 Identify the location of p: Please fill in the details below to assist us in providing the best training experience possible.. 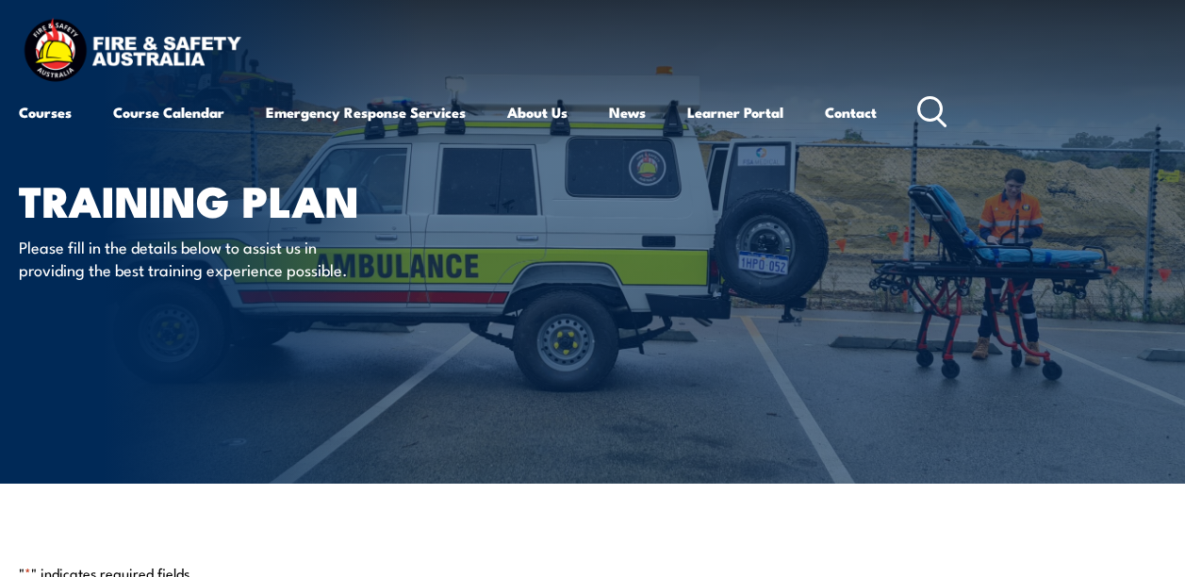
(191, 257).